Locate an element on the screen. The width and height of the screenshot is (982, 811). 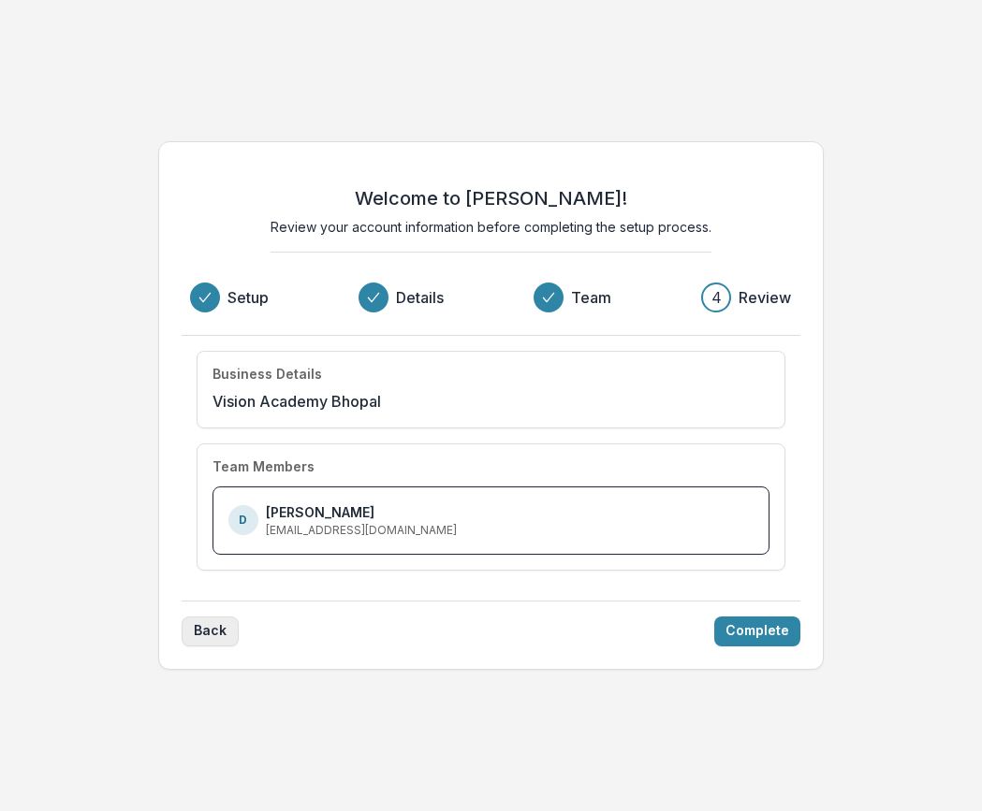
h3: Details is located at coordinates (419, 298).